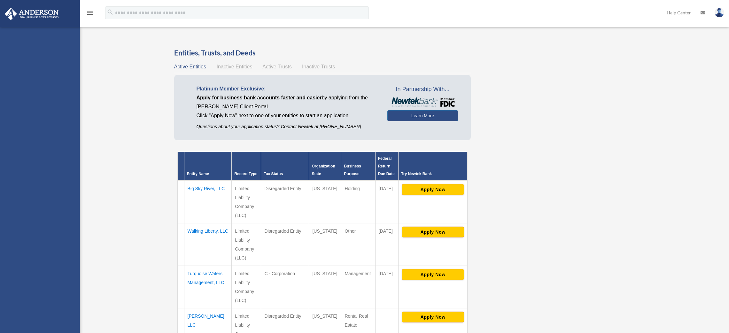 This screenshot has height=333, width=729. What do you see at coordinates (322, 53) in the screenshot?
I see `h3: Entities, Trusts, and Deeds` at bounding box center [322, 53].